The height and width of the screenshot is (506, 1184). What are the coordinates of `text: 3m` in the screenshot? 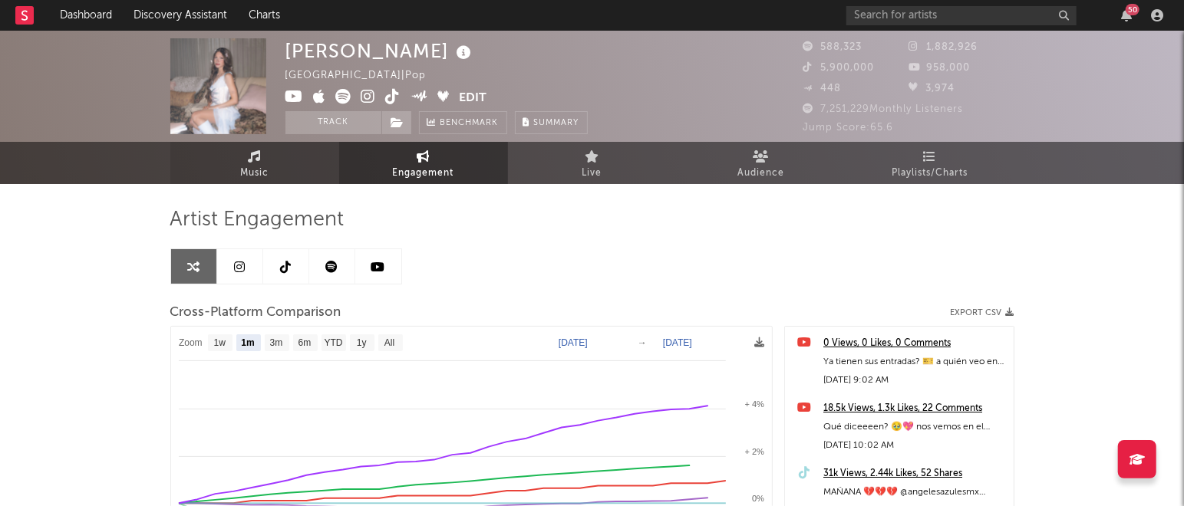 It's located at (275, 344).